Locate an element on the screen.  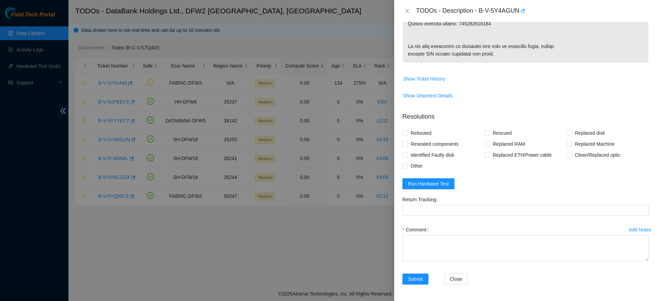
span: Submit is located at coordinates (416, 279).